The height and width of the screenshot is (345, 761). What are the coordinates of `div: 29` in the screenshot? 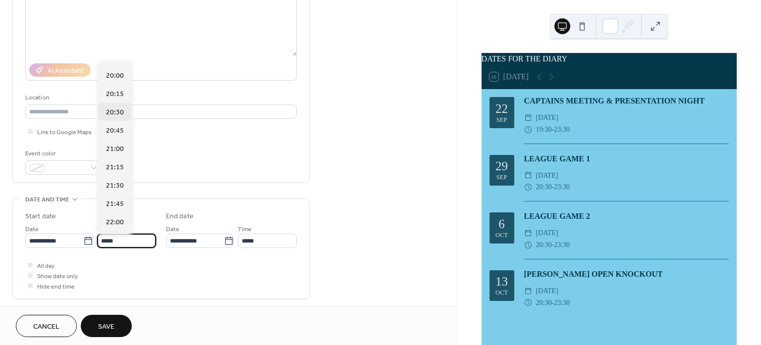 It's located at (501, 166).